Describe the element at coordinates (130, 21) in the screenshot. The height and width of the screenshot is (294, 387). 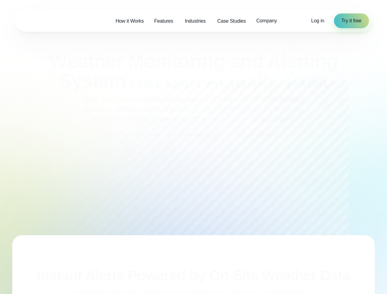
I see `a: How it Works` at that location.